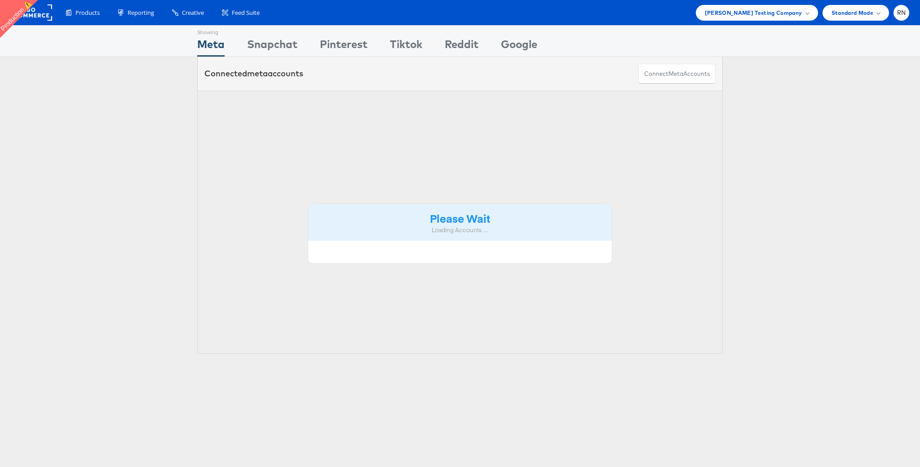 This screenshot has width=920, height=467. What do you see at coordinates (677, 74) in the screenshot?
I see `button: ConnectmetaAccounts` at bounding box center [677, 74].